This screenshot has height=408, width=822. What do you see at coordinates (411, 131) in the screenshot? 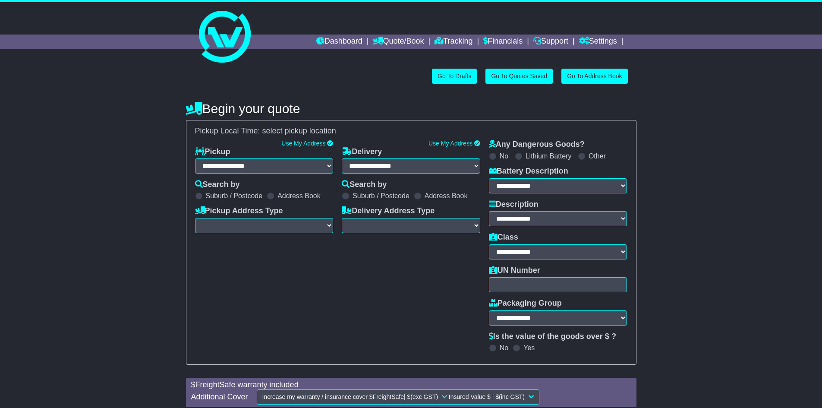
I see `div: Pickup Local Time:` at bounding box center [411, 131].